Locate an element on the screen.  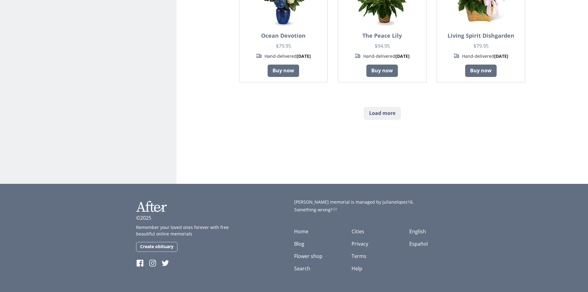
a: Blog is located at coordinates (299, 243).